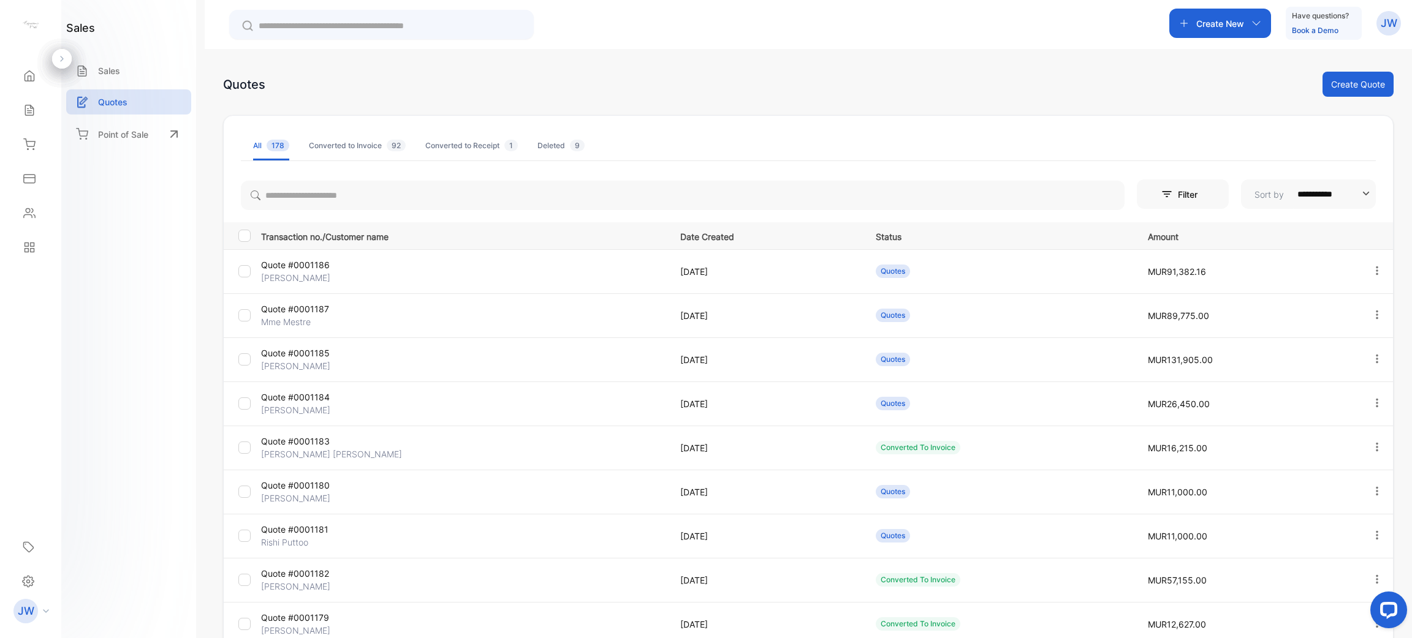  I want to click on span: MUR91,382.16, so click(1176, 271).